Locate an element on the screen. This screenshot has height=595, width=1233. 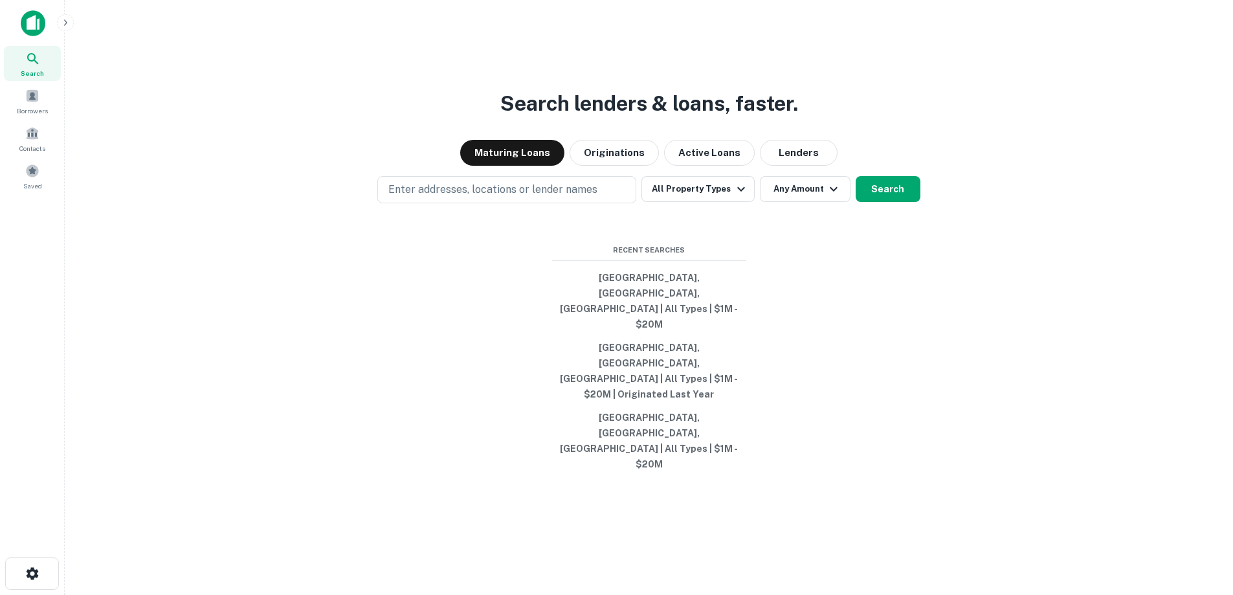
span: Contacts is located at coordinates (32, 148).